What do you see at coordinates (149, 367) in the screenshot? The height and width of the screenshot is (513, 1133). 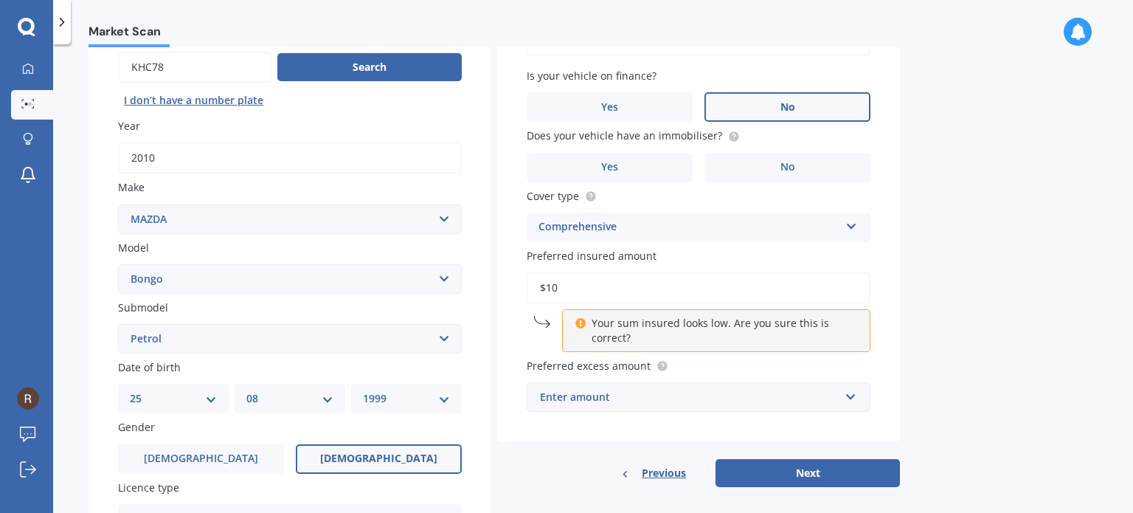 I see `span: Date of birth` at bounding box center [149, 367].